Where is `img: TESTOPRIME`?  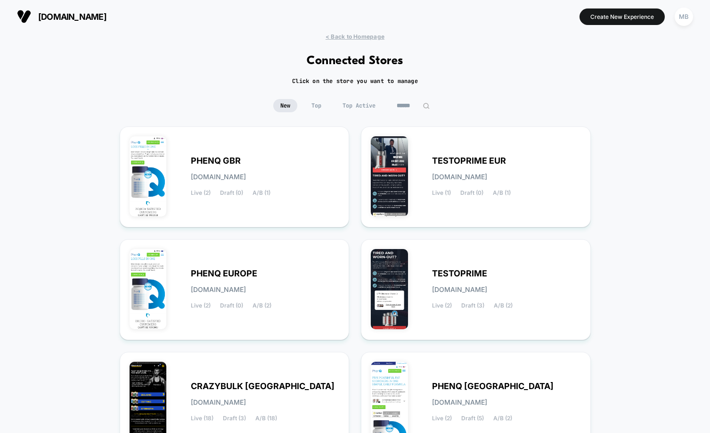 img: TESTOPRIME is located at coordinates (389, 289).